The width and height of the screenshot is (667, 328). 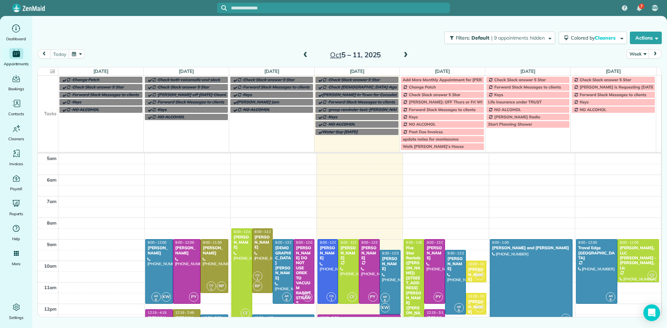 I want to click on span: Bookings, so click(x=16, y=89).